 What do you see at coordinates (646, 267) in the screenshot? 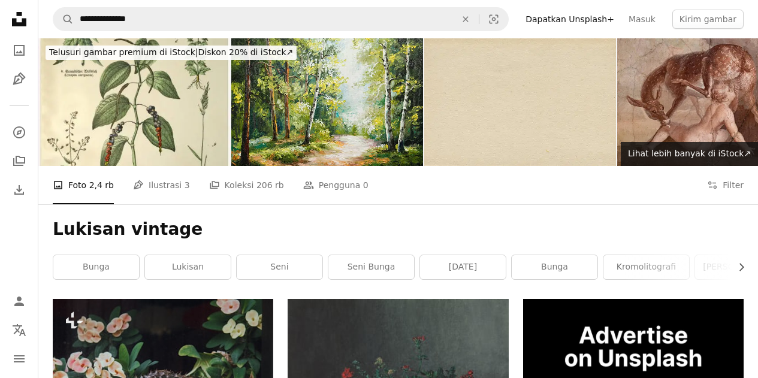
I see `a: kromolitografi` at bounding box center [646, 267].